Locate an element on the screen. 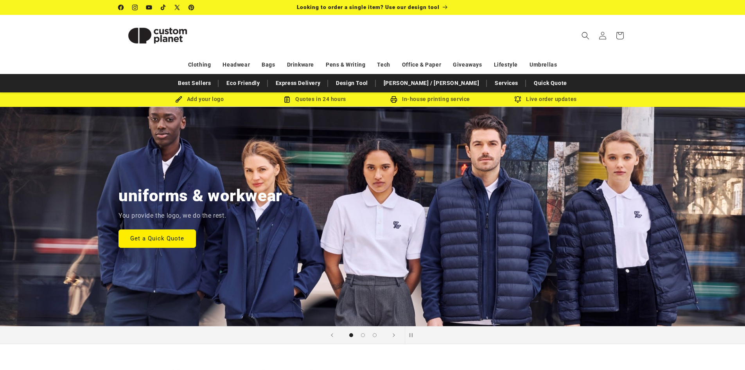 The width and height of the screenshot is (745, 370). a: Headwear is located at coordinates (236, 65).